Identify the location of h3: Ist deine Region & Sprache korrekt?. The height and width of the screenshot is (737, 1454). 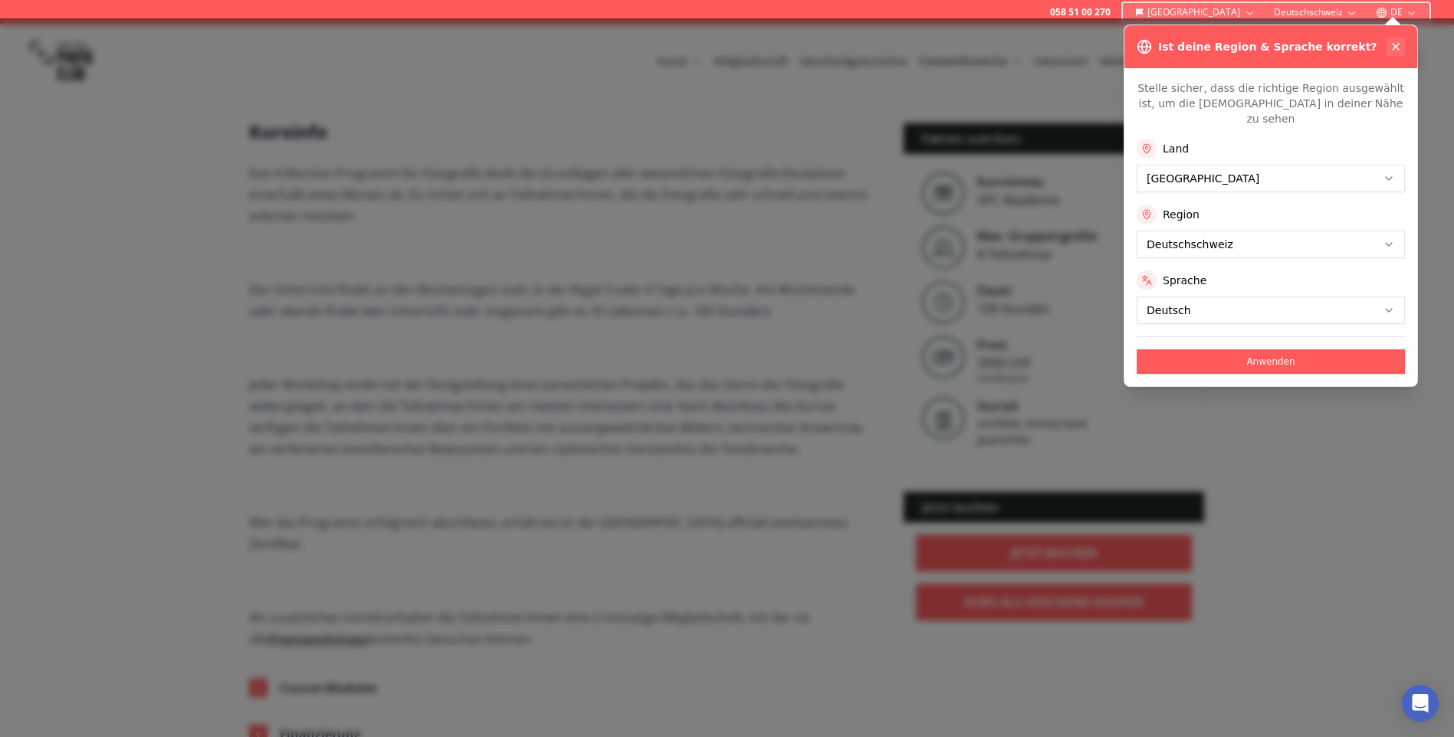
(1267, 47).